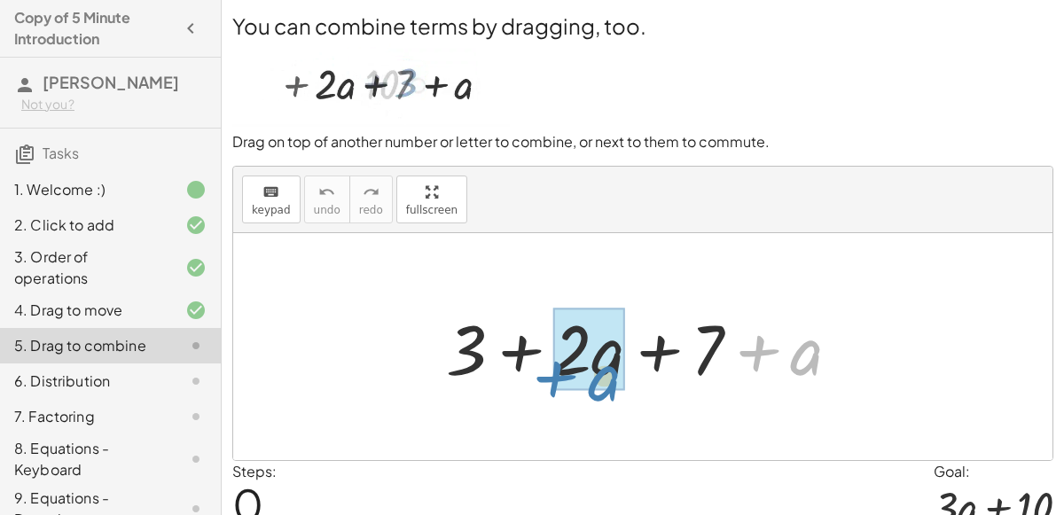 This screenshot has height=515, width=1064. I want to click on i: keyboard, so click(270, 192).